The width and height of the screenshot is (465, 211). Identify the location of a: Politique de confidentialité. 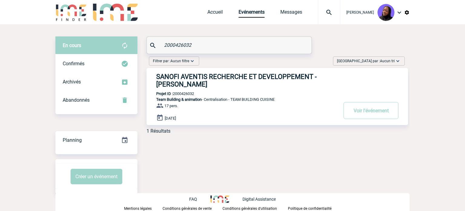
(315, 208).